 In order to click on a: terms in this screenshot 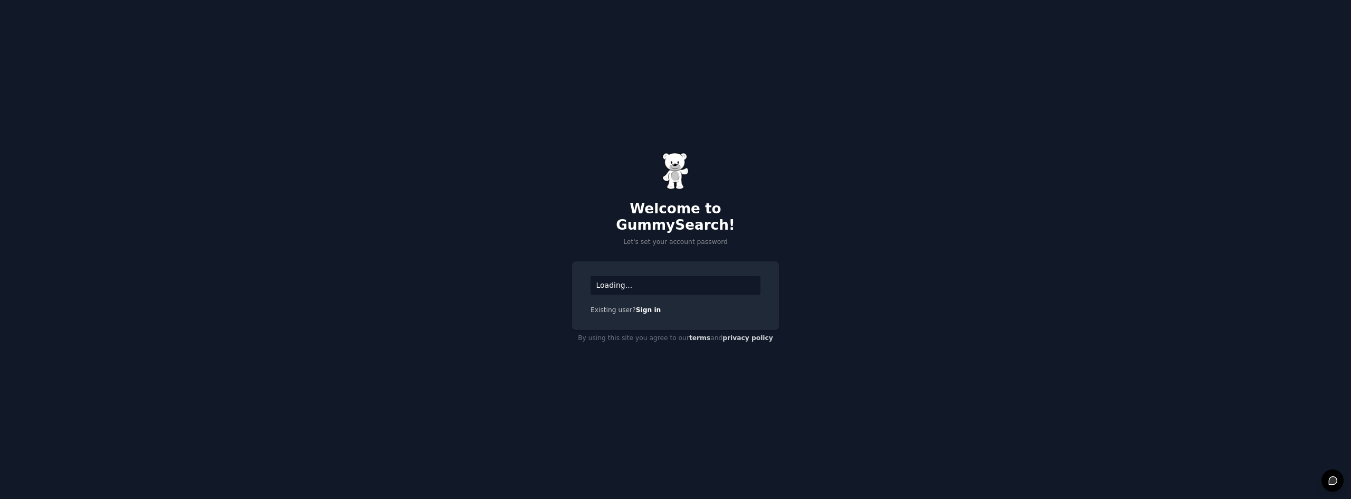, I will do `click(700, 338)`.